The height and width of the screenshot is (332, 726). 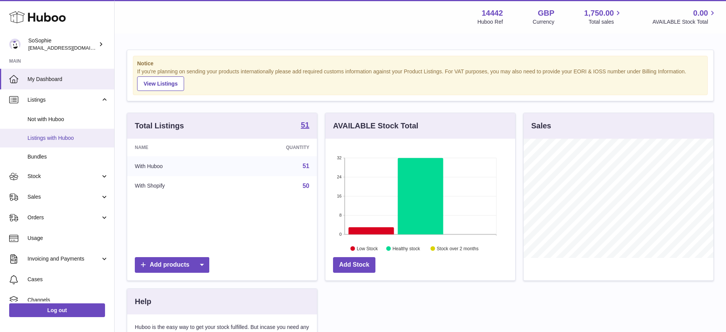 What do you see at coordinates (64, 176) in the screenshot?
I see `span: Stock` at bounding box center [64, 176].